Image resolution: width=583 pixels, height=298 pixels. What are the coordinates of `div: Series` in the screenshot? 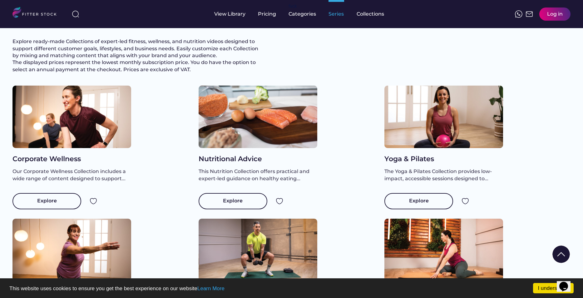 It's located at (336, 14).